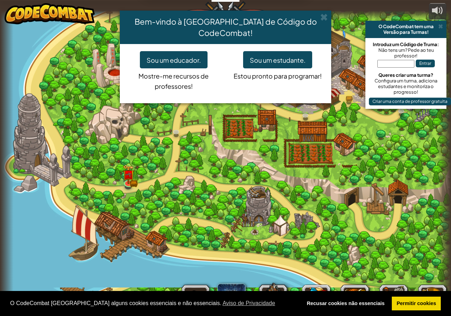  What do you see at coordinates (249, 303) in the screenshot?
I see `a: saiba mais sobre cookies` at bounding box center [249, 303].